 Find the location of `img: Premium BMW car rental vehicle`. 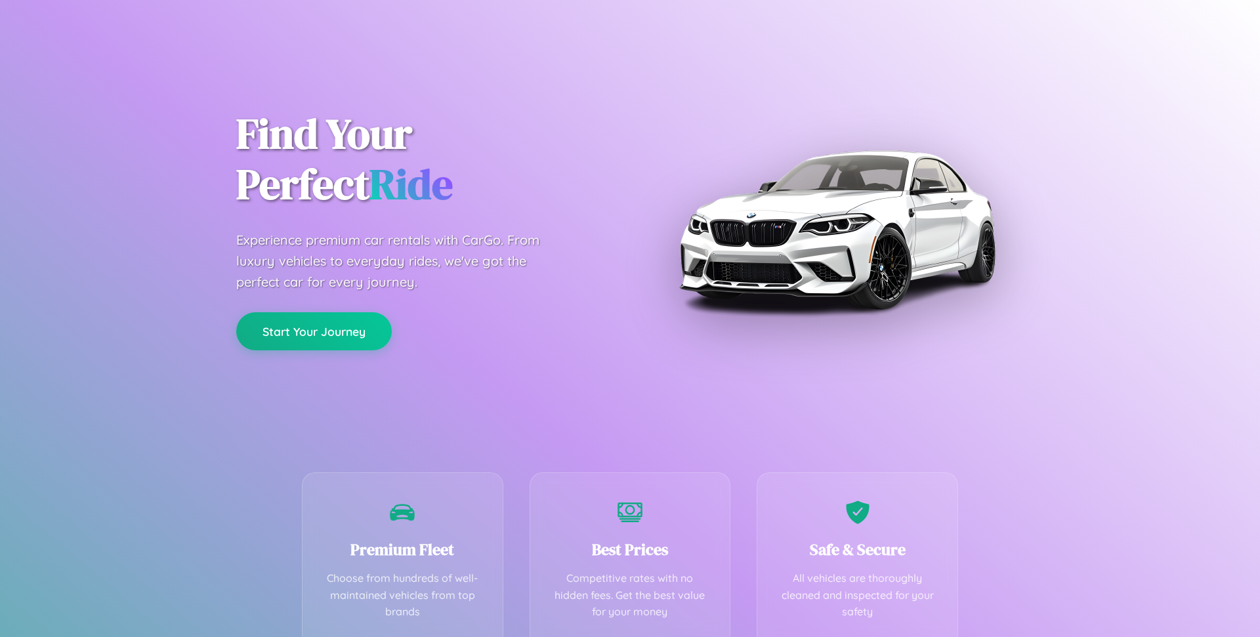

img: Premium BMW car rental vehicle is located at coordinates (837, 230).